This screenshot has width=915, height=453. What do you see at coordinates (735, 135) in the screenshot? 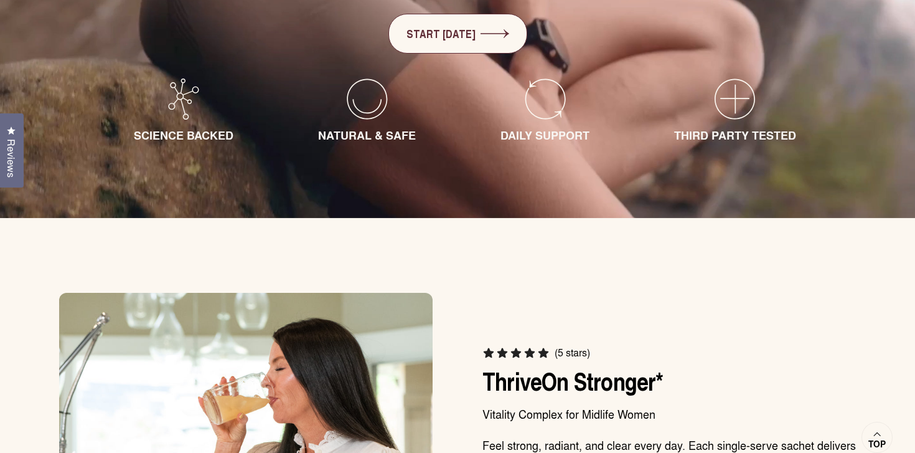
I see `span: THIRD PARTY TESTED` at bounding box center [735, 135].